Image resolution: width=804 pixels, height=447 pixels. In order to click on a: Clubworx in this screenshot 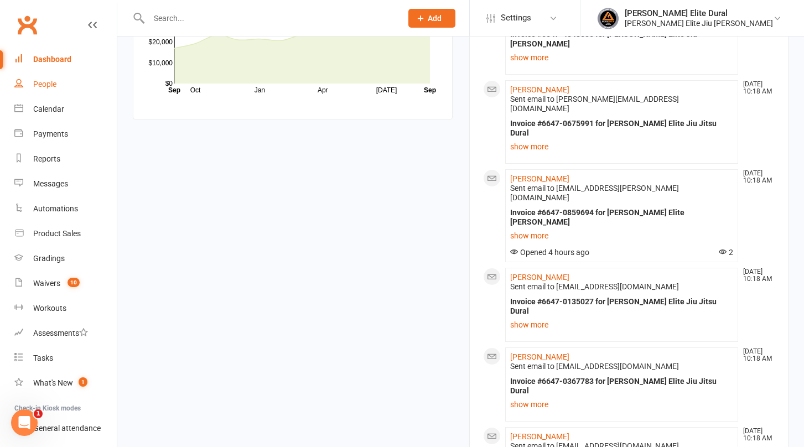, I will do `click(27, 25)`.